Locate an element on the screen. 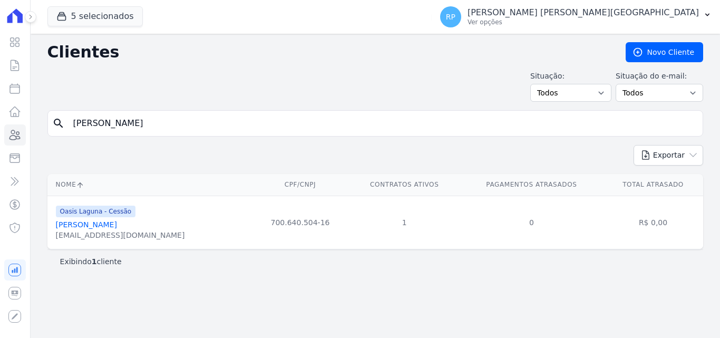 Image resolution: width=720 pixels, height=338 pixels. td: 1 is located at coordinates (404, 222).